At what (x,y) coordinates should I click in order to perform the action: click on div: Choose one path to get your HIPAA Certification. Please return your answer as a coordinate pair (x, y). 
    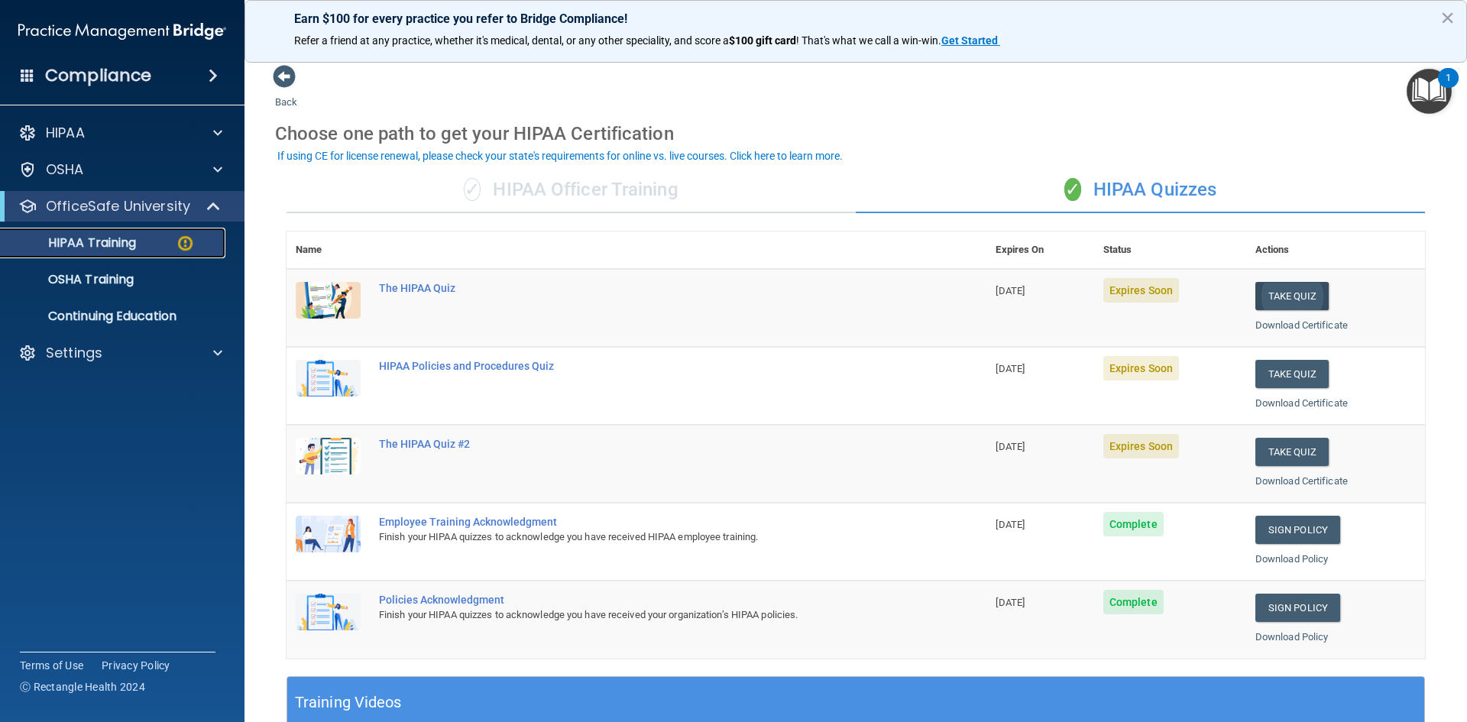
    Looking at the image, I should click on (856, 134).